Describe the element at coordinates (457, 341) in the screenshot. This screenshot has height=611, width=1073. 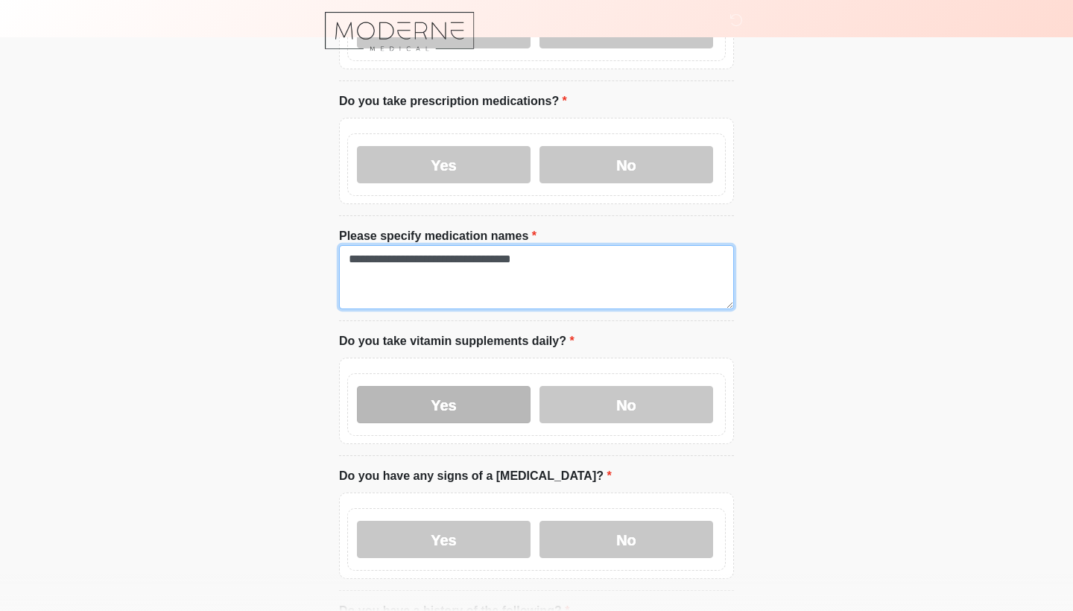
I see `label: Do you take vitamin supplements daily?` at that location.